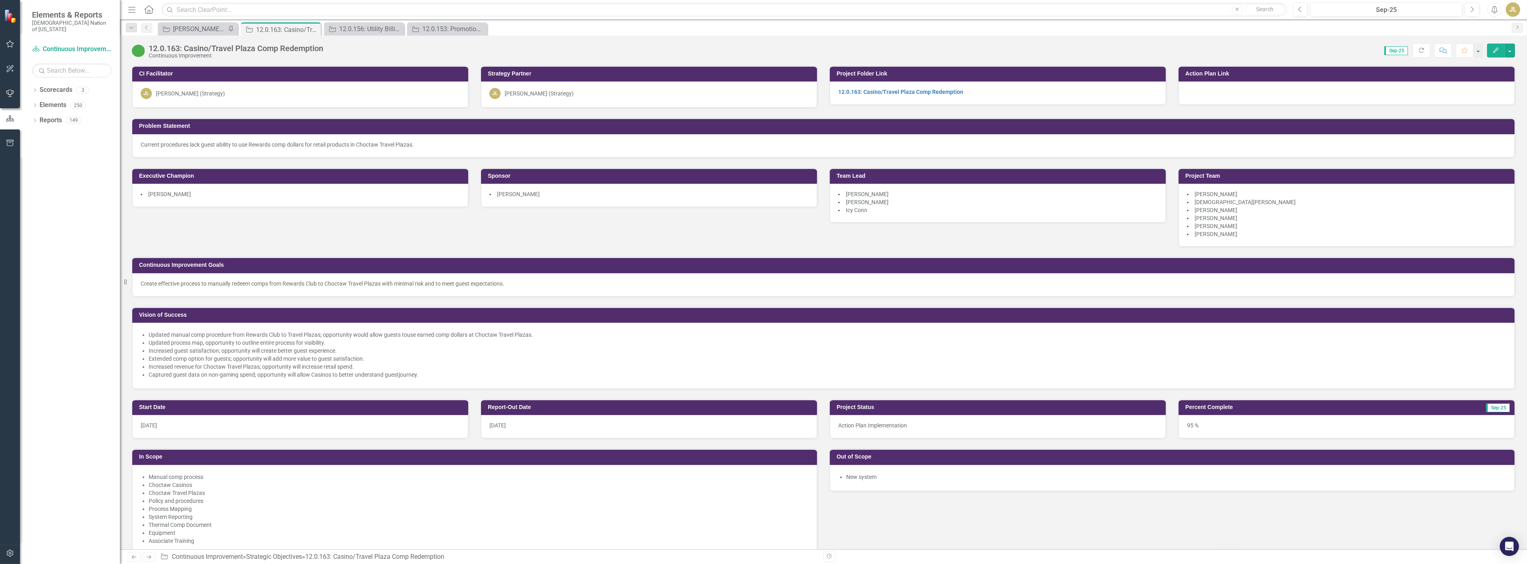 The height and width of the screenshot is (564, 1527). I want to click on h3: Out of Scope, so click(1173, 457).